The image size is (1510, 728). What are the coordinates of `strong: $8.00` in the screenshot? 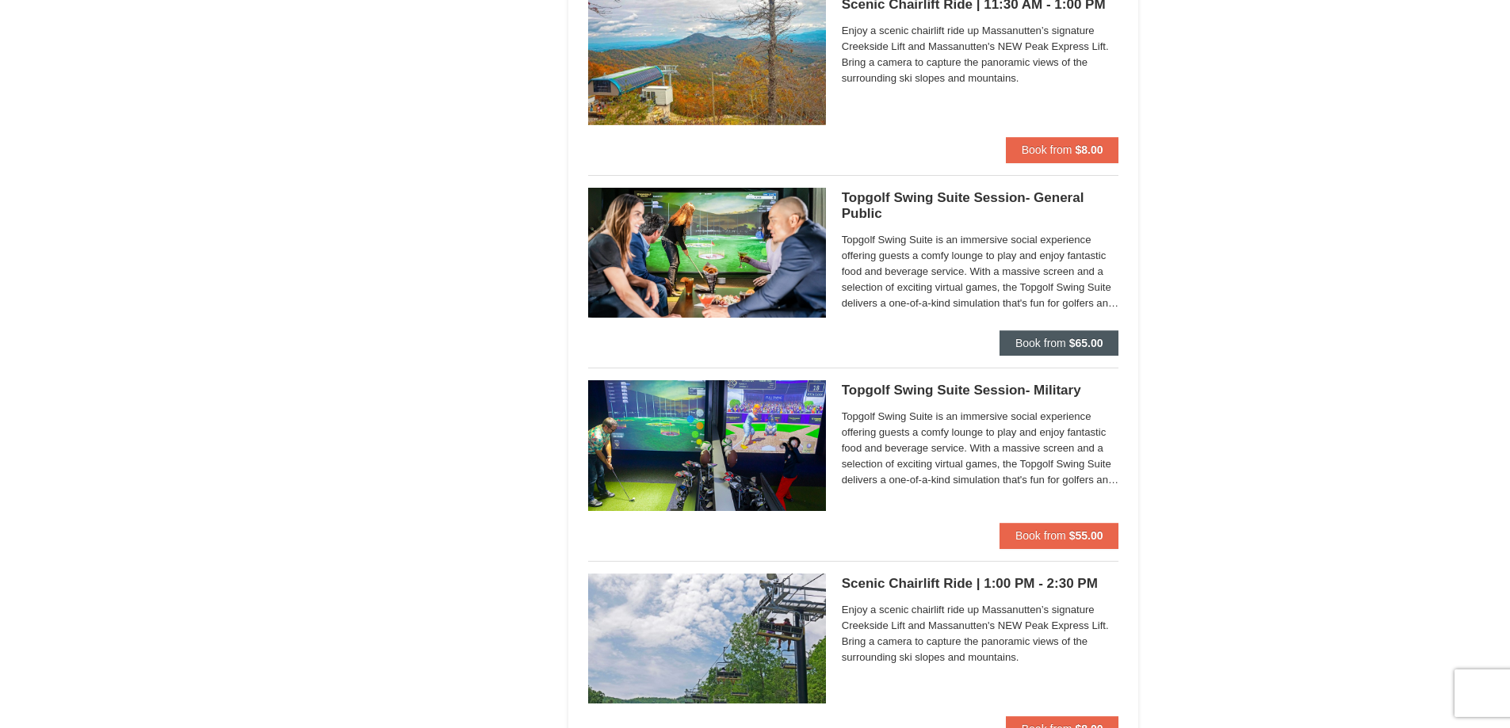 It's located at (1088, 150).